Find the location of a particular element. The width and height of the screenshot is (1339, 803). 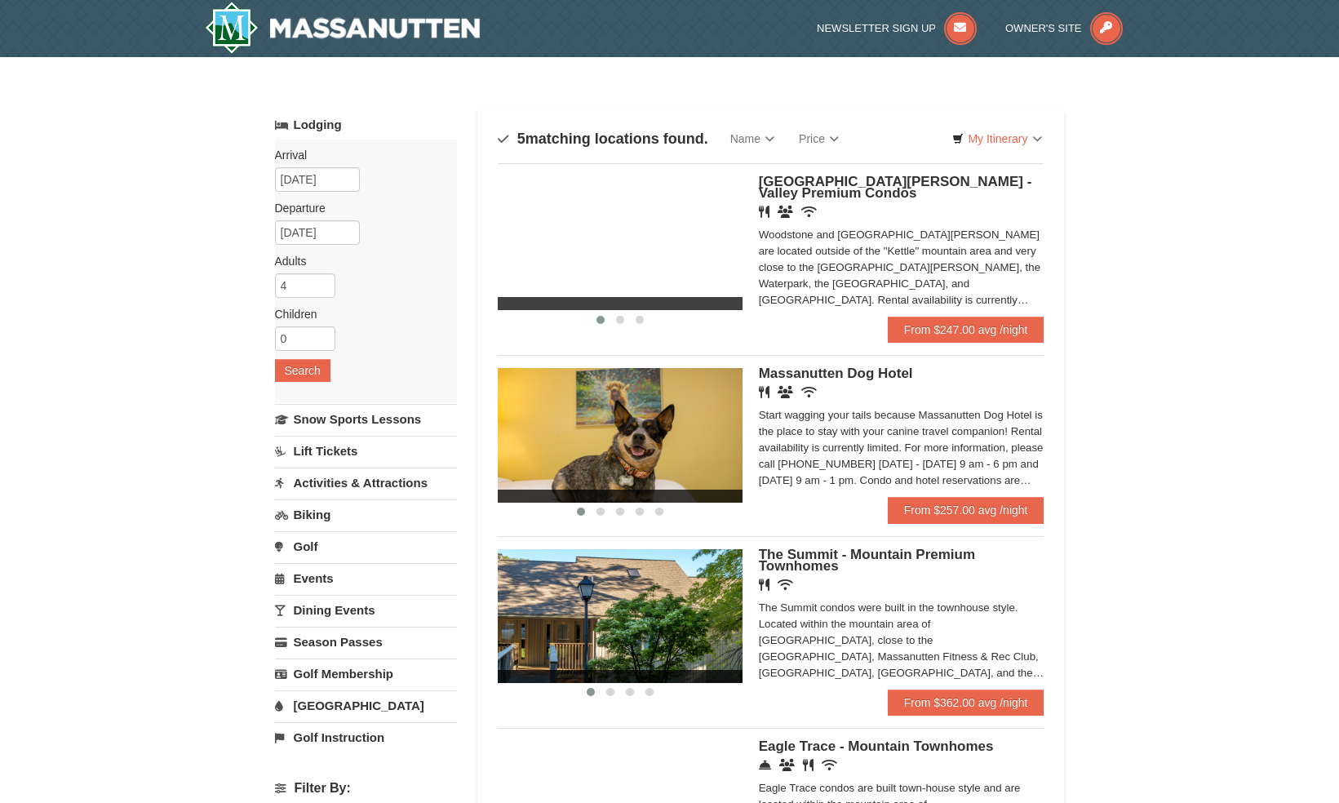

a: Events is located at coordinates (366, 578).